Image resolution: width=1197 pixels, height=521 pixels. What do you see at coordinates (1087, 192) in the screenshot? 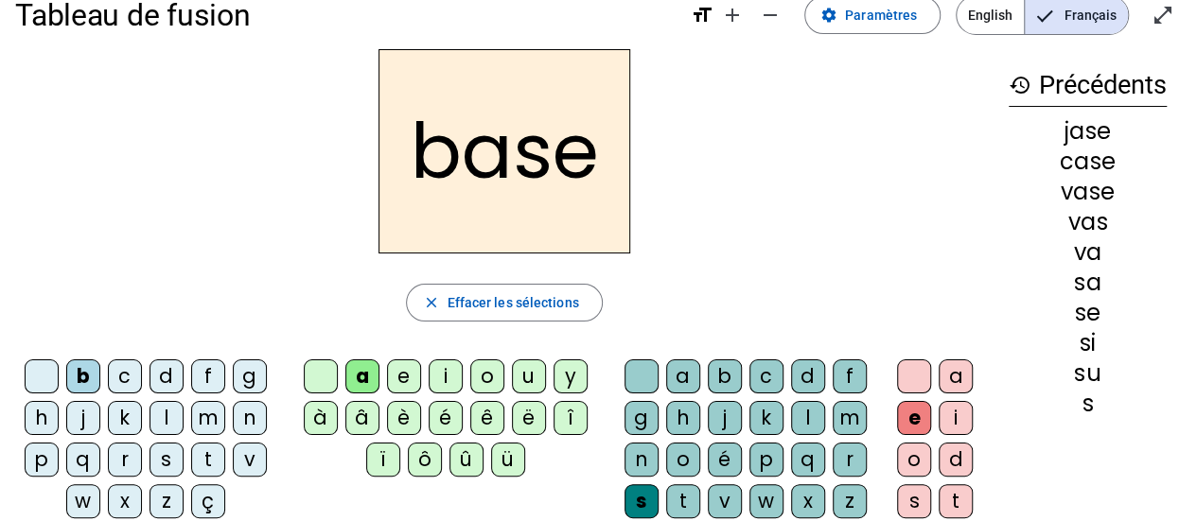
I see `div: vase` at bounding box center [1087, 192].